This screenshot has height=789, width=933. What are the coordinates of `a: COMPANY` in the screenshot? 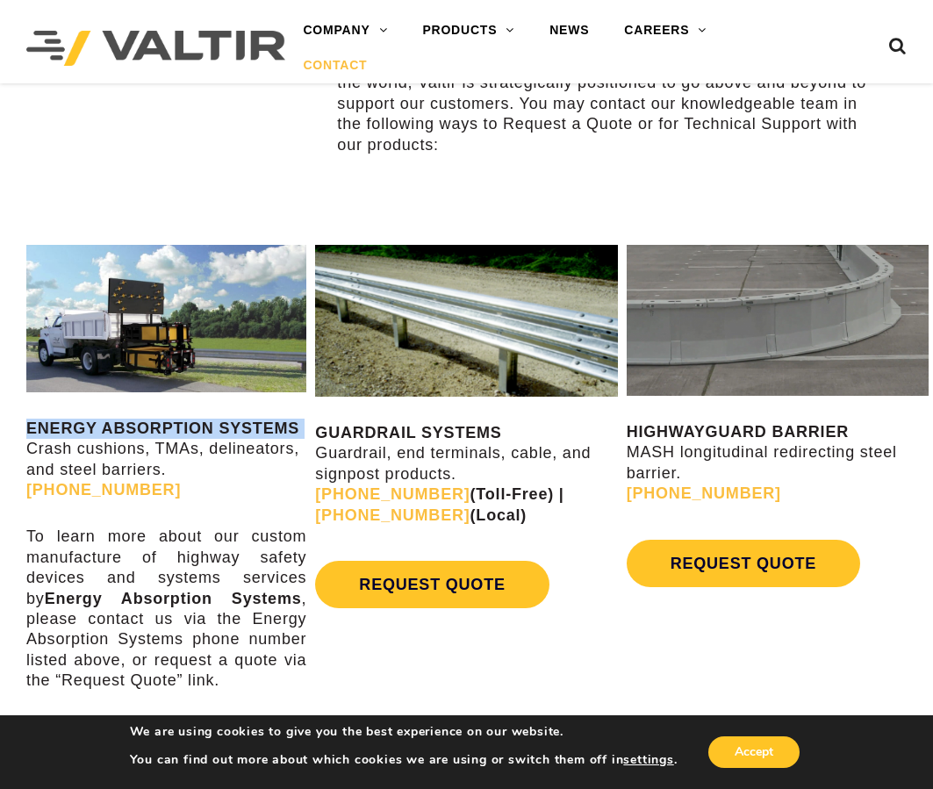 It's located at (345, 31).